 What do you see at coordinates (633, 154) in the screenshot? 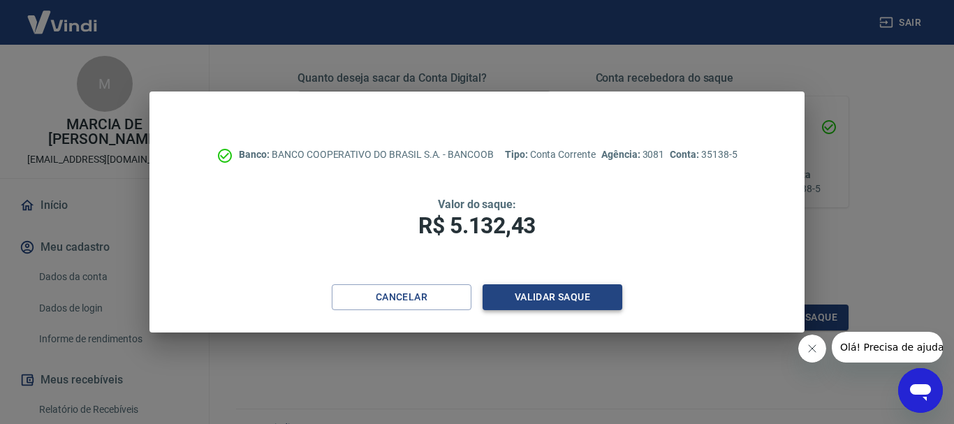
I see `p: 3081` at bounding box center [633, 154].